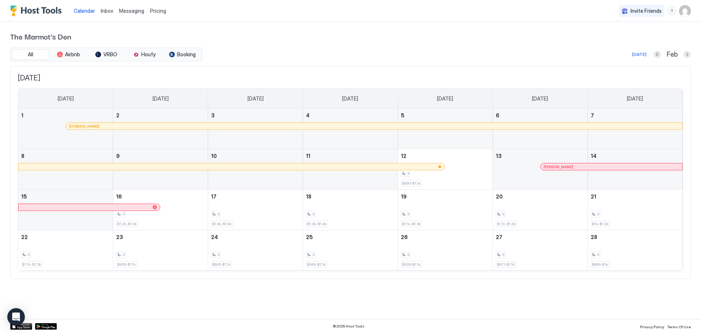  What do you see at coordinates (160, 237) in the screenshot?
I see `a: February 23, 2026` at bounding box center [160, 237].